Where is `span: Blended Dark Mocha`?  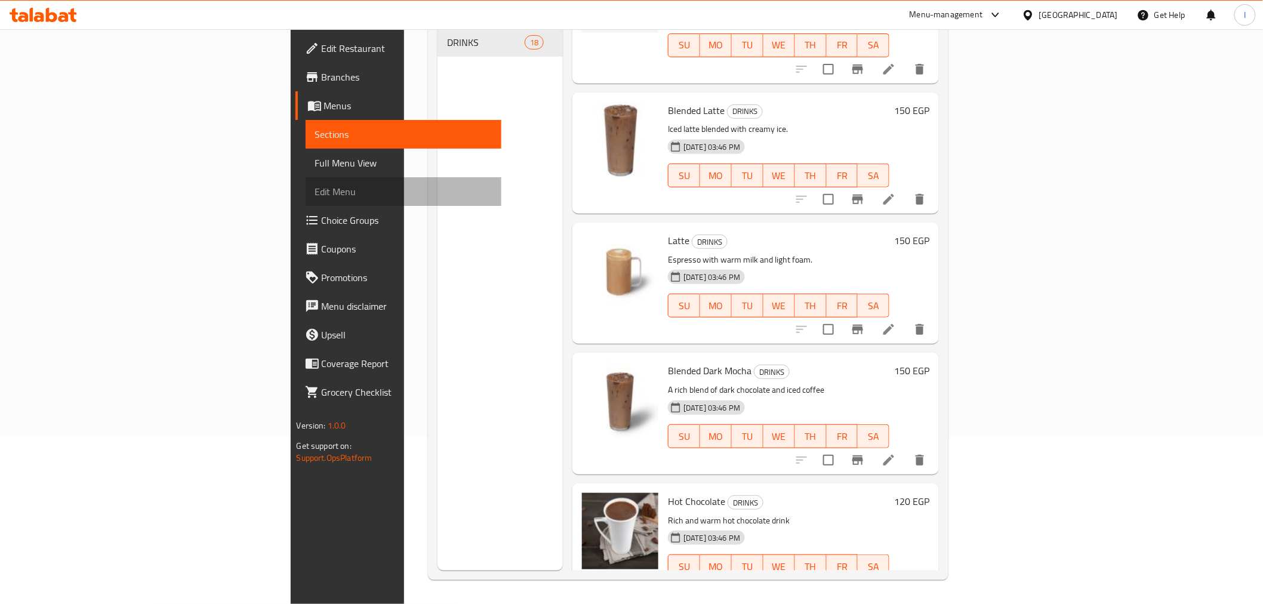 span: Blended Dark Mocha is located at coordinates (710, 371).